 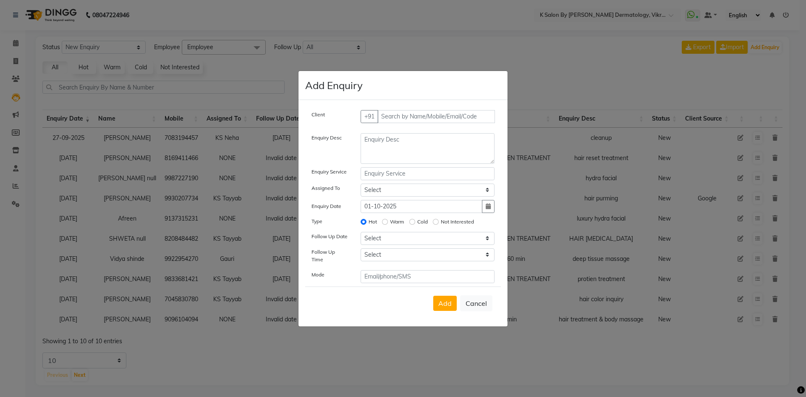 I want to click on input: Search by Name/Mobile/Email/Code, so click(x=436, y=116).